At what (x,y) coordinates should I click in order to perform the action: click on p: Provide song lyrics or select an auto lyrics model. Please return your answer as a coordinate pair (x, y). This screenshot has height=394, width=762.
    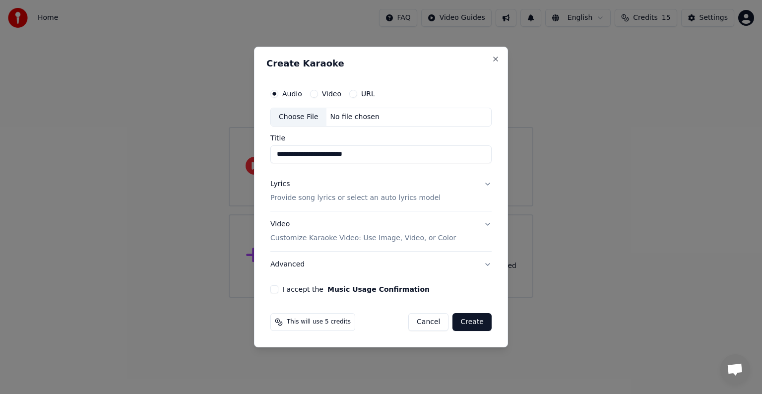
    Looking at the image, I should click on (355, 198).